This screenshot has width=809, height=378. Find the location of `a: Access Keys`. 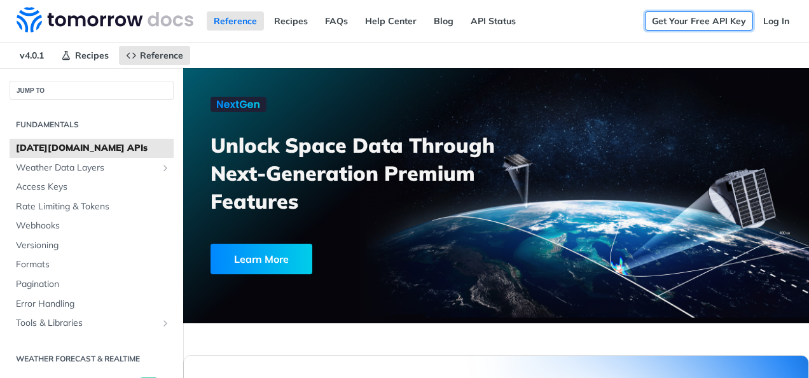

a: Access Keys is located at coordinates (92, 187).